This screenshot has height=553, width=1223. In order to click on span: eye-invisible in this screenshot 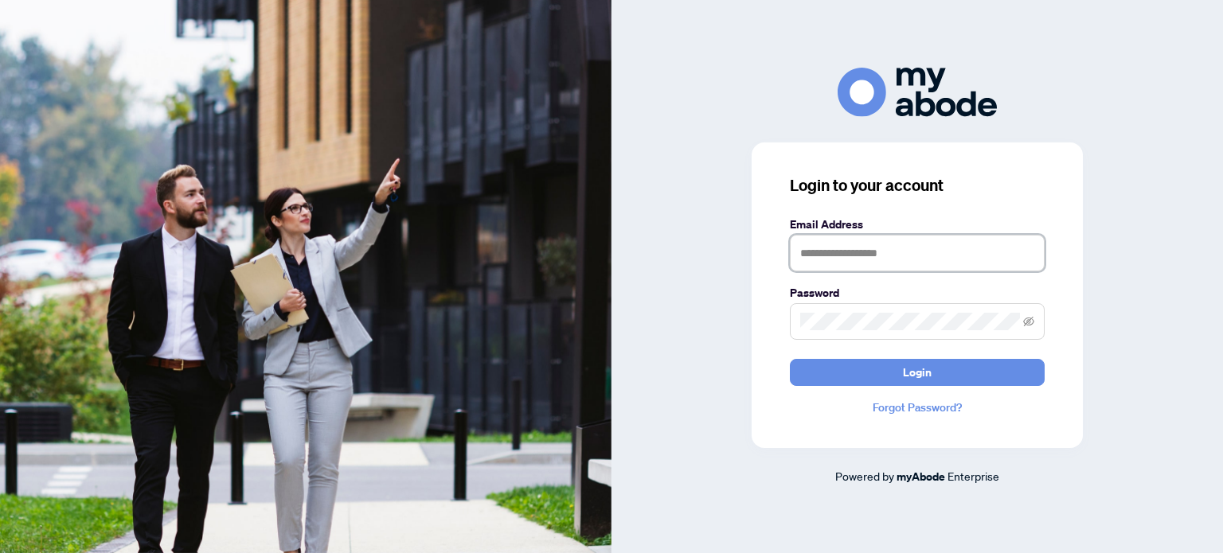, I will do `click(1029, 322)`.